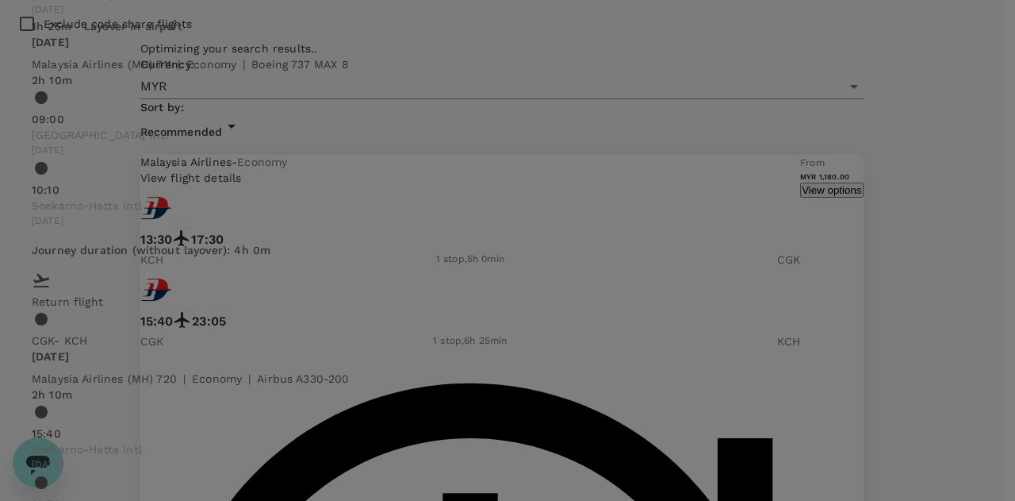  Describe the element at coordinates (508, 340) in the screenshot. I see `p: CGK - KCH` at that location.